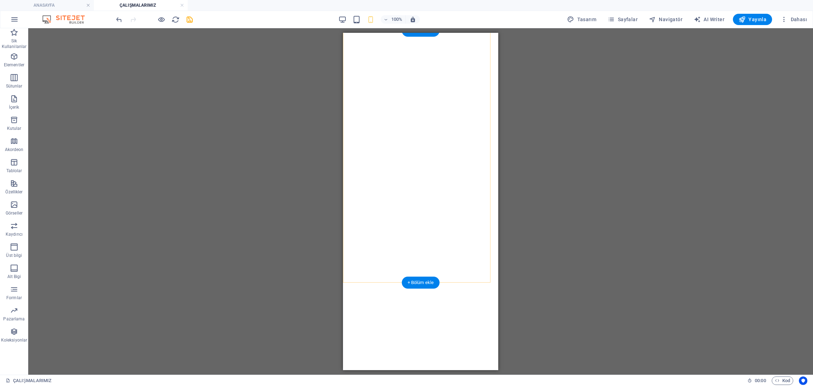 The height and width of the screenshot is (386, 813). What do you see at coordinates (581, 19) in the screenshot?
I see `div: Tasarım (Ctrl+Alt+Y)` at bounding box center [581, 19].